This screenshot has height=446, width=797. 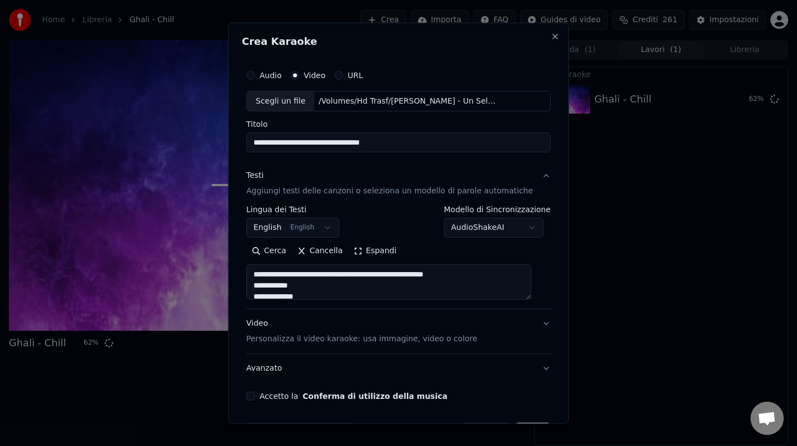 I want to click on div: Video, so click(x=362, y=331).